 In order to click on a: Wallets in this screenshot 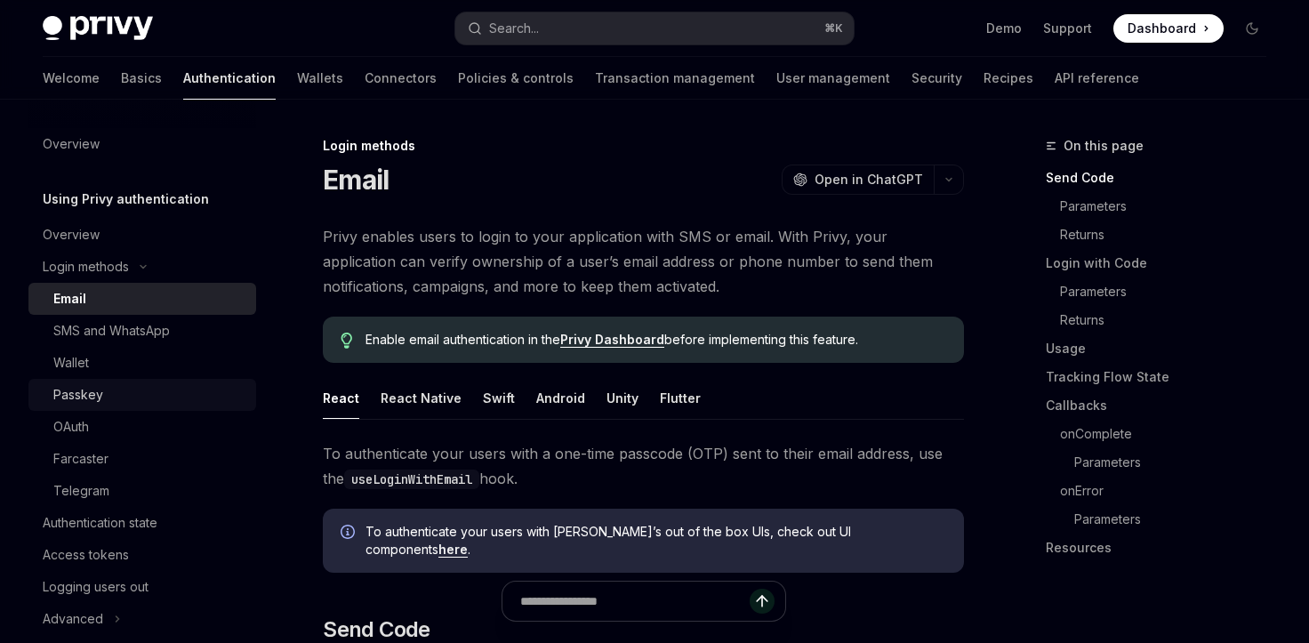, I will do `click(320, 78)`.